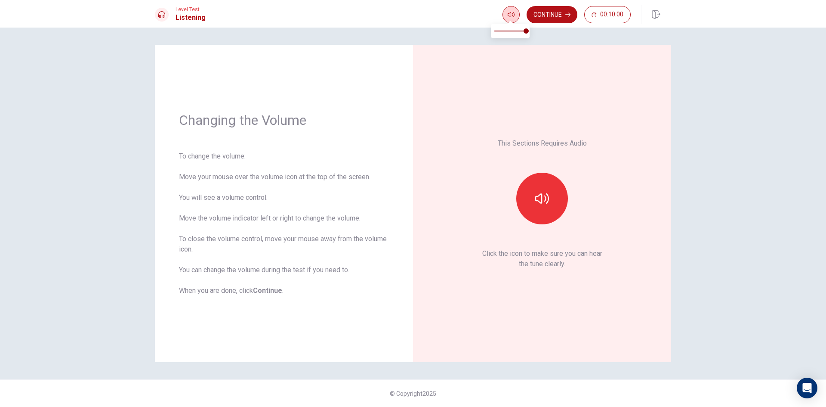  I want to click on p: Click the icon to make sure you can hear the tune clearly., so click(542, 259).